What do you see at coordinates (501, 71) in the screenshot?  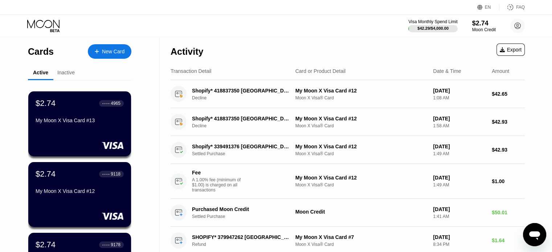 I see `div: Amount` at bounding box center [501, 71].